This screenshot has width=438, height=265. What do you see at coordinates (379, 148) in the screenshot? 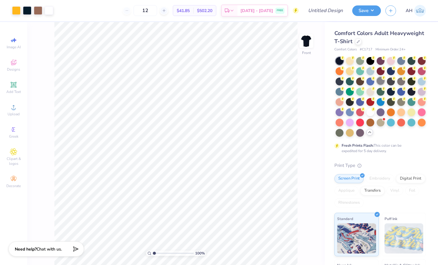
I see `div: This color can be expedited for 5 day delivery.` at bounding box center [379, 148].